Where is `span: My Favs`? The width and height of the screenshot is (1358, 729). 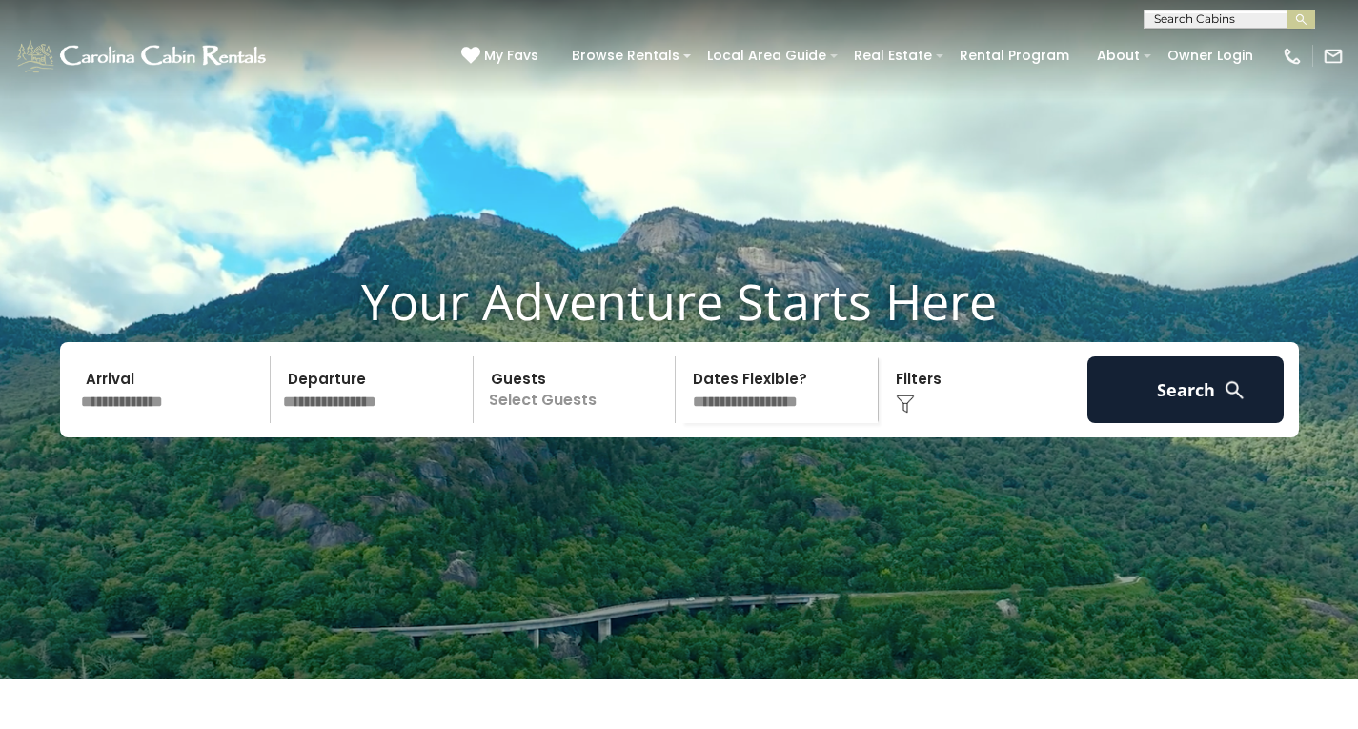 span: My Favs is located at coordinates (511, 55).